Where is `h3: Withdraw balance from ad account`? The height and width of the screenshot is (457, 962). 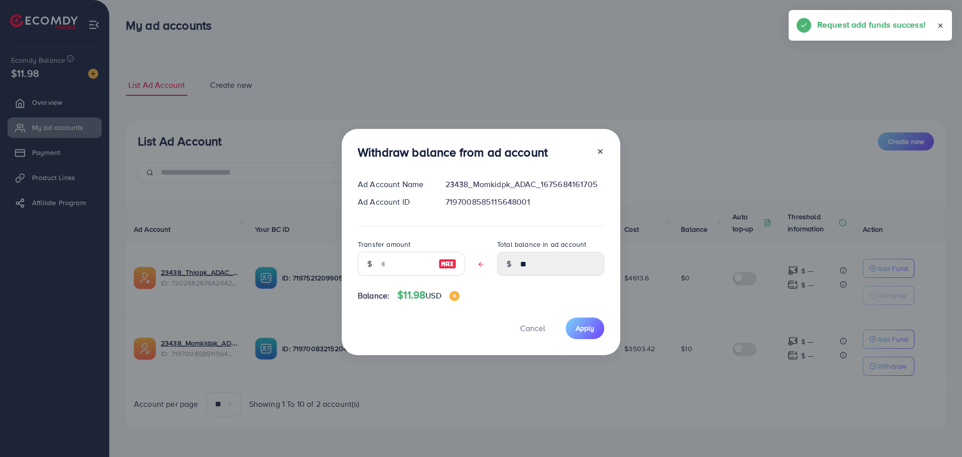
h3: Withdraw balance from ad account is located at coordinates (453, 152).